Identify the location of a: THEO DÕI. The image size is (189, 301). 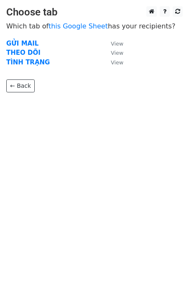
(23, 53).